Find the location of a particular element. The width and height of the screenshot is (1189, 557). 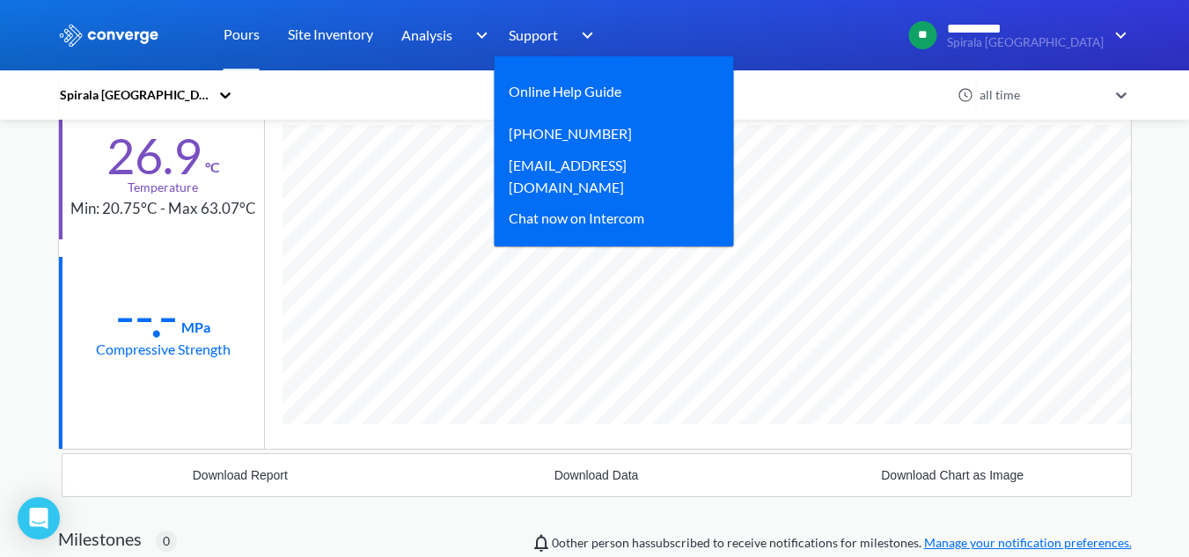

div: all time is located at coordinates (1041, 95).